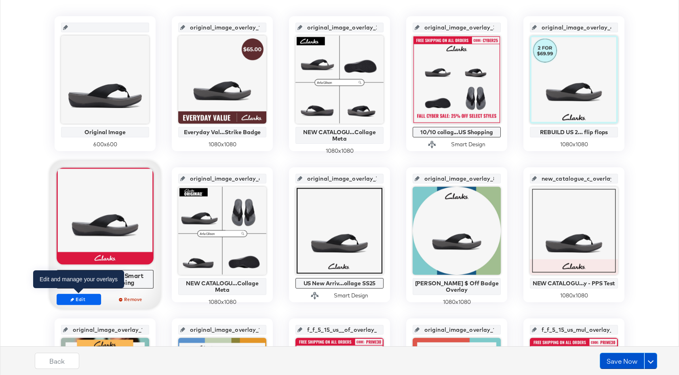 This screenshot has height=375, width=679. I want to click on button: Back, so click(57, 361).